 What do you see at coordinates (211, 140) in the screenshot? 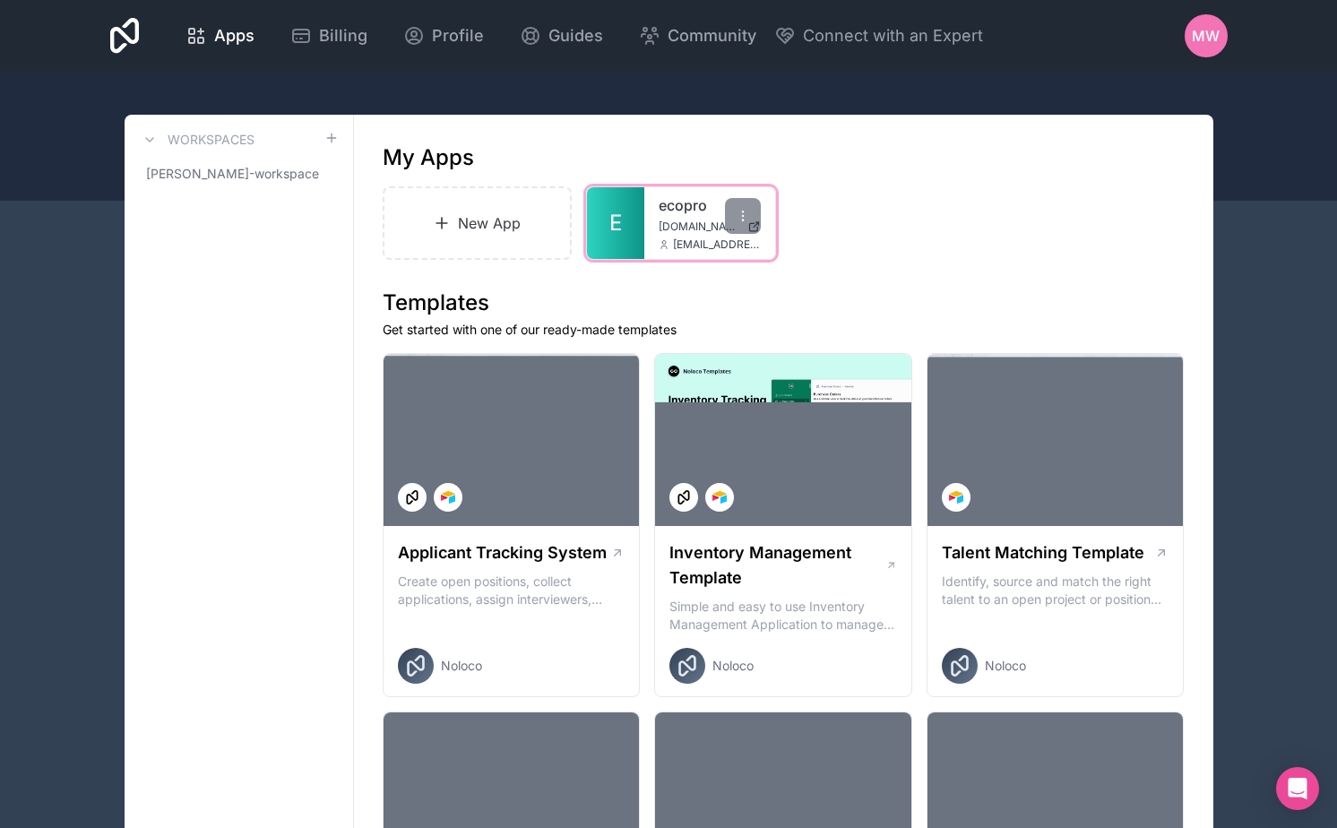
I see `h3: Workspaces` at bounding box center [211, 140].